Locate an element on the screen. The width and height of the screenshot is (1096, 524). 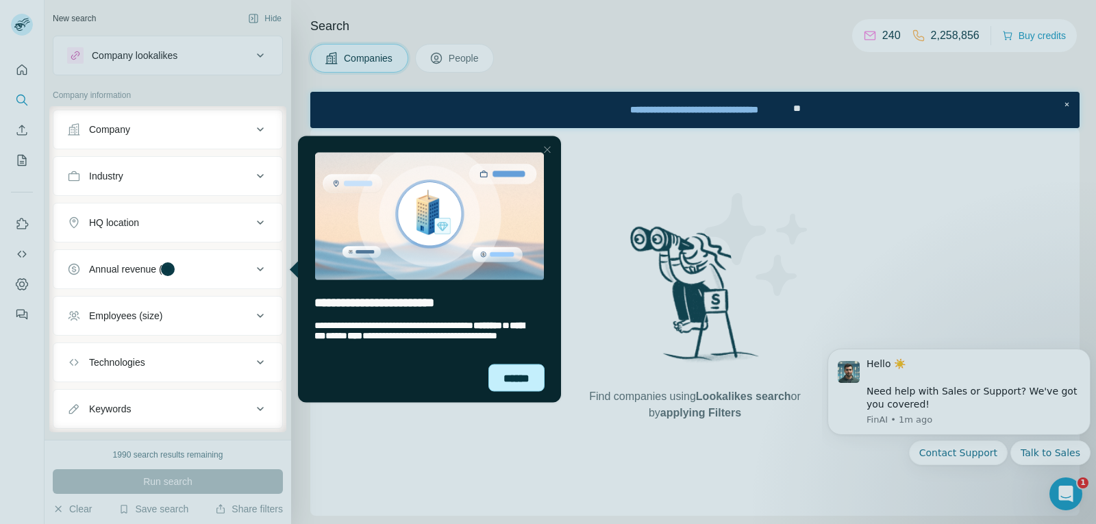
button: Quick reply: Talk to Sales is located at coordinates (228, 121).